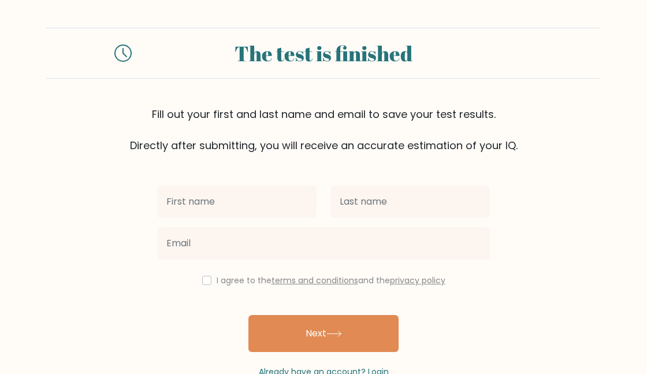 Image resolution: width=647 pixels, height=374 pixels. Describe the element at coordinates (418, 280) in the screenshot. I see `a: privacy policy` at that location.